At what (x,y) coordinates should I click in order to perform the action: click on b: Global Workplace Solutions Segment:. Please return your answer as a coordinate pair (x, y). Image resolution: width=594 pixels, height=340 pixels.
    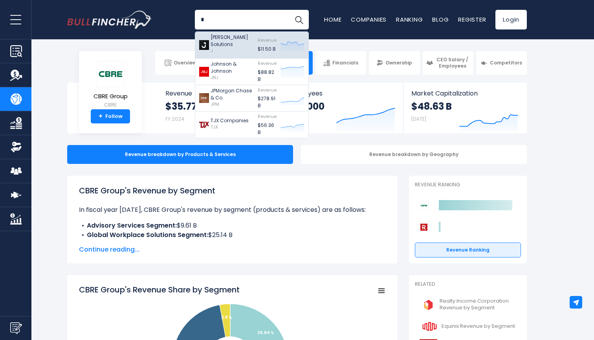
    Looking at the image, I should click on (147, 235).